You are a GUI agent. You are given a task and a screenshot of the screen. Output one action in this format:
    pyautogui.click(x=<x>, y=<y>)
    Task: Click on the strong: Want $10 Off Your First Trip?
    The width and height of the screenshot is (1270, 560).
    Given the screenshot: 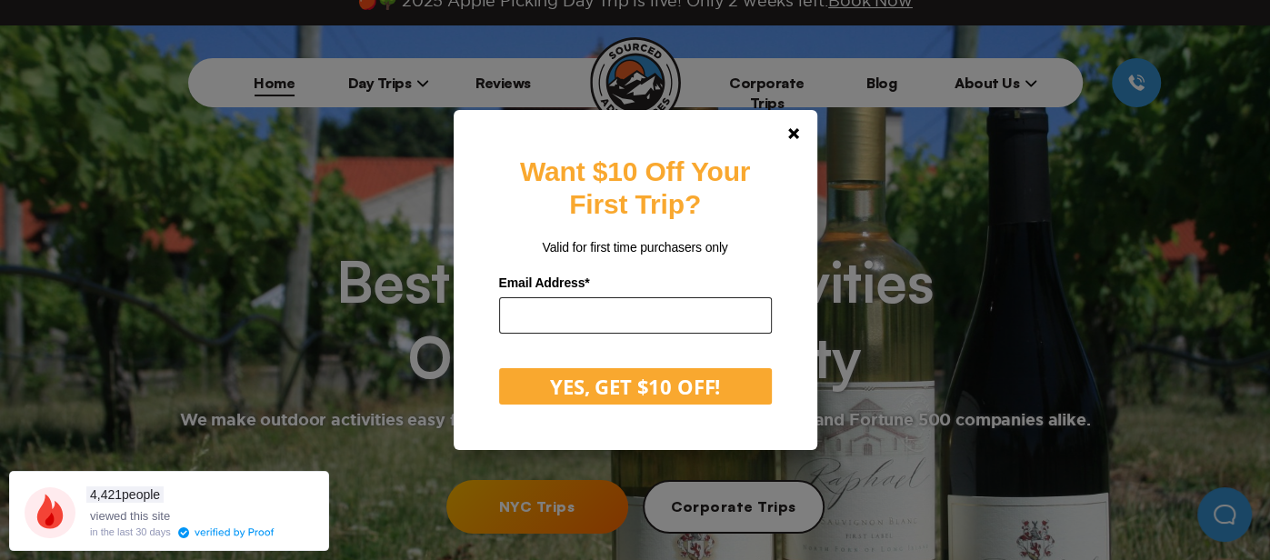 What is the action you would take?
    pyautogui.click(x=635, y=187)
    